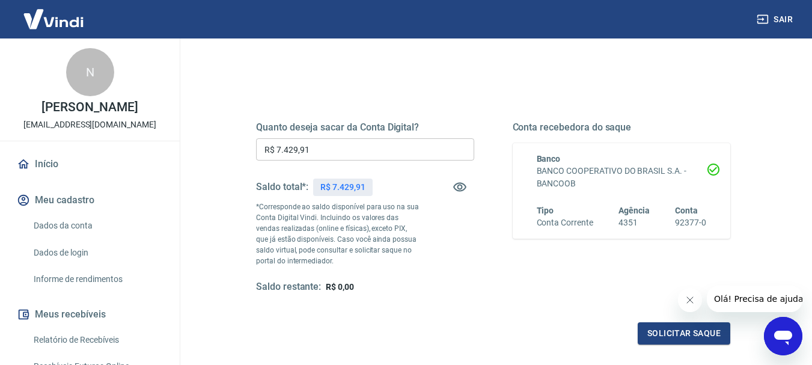  Describe the element at coordinates (622, 127) in the screenshot. I see `h5: Conta recebedora do saque` at that location.